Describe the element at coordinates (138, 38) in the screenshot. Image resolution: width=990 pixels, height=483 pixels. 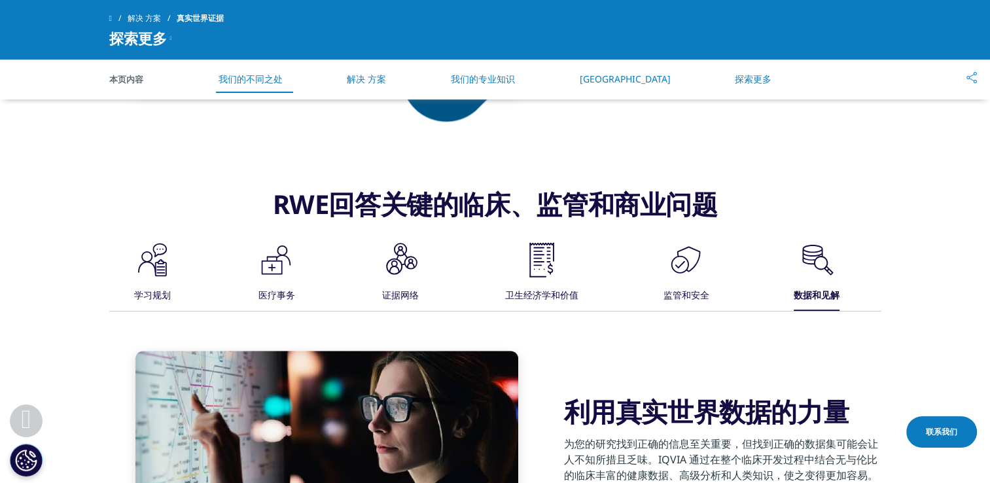
I see `span: 探索更多` at that location.